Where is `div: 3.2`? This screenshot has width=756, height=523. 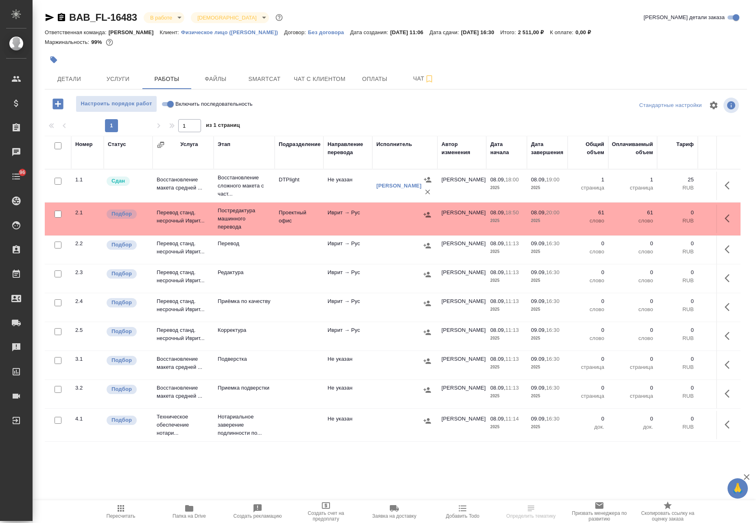
div: 3.2 is located at coordinates (87, 388).